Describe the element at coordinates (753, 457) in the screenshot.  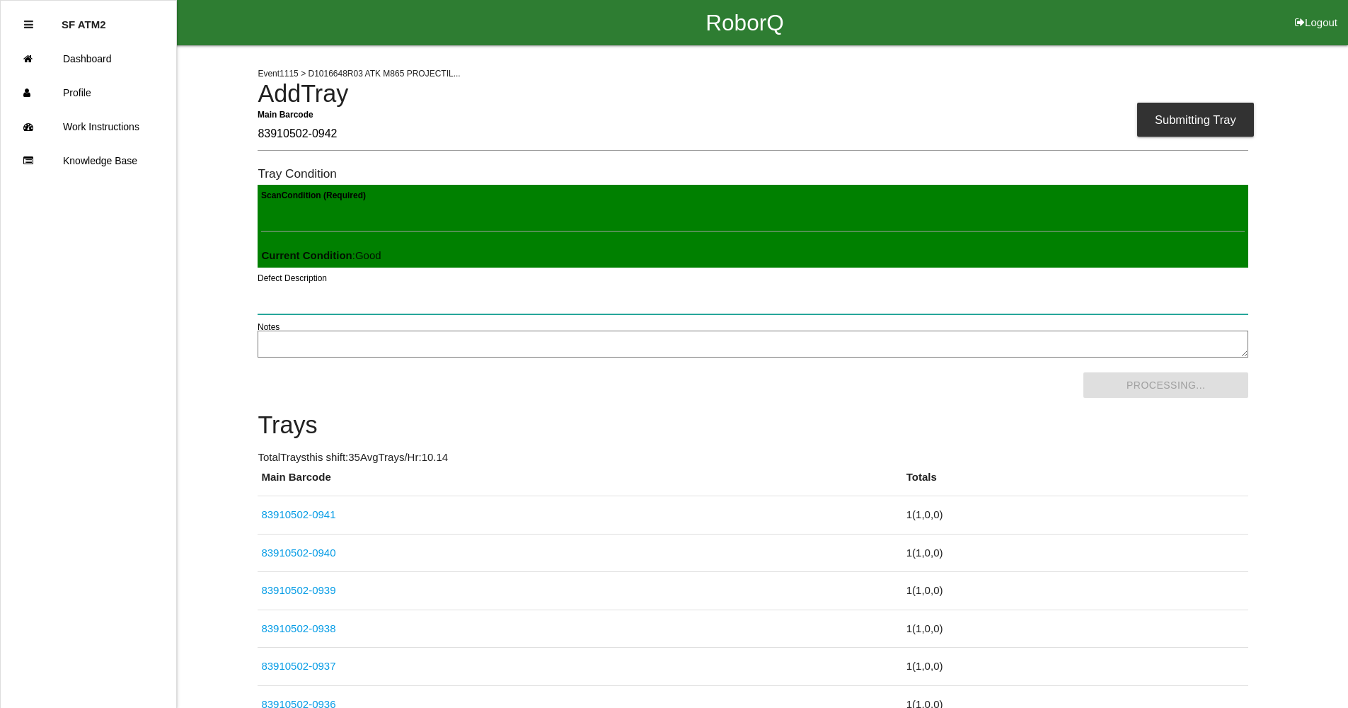
I see `p: Total Trays this shift: 35 Avg Trays /Hr: 10.14` at that location.